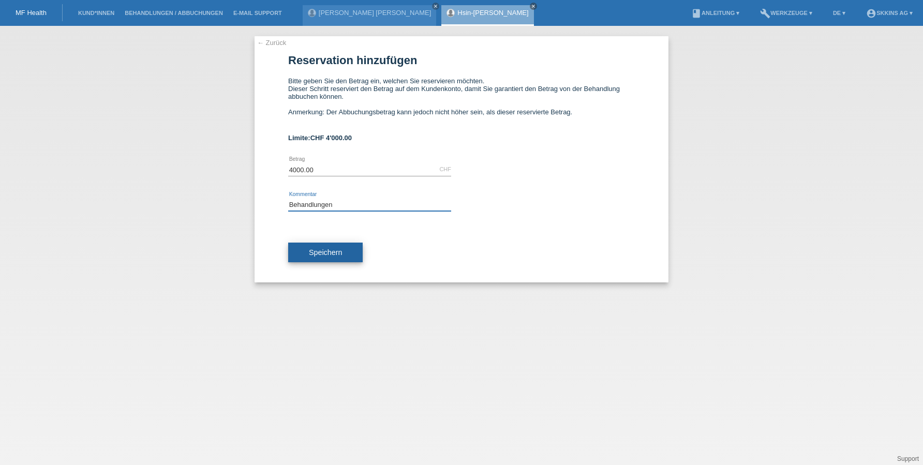 The height and width of the screenshot is (465, 923). Describe the element at coordinates (272, 42) in the screenshot. I see `a: ← Zurück` at that location.